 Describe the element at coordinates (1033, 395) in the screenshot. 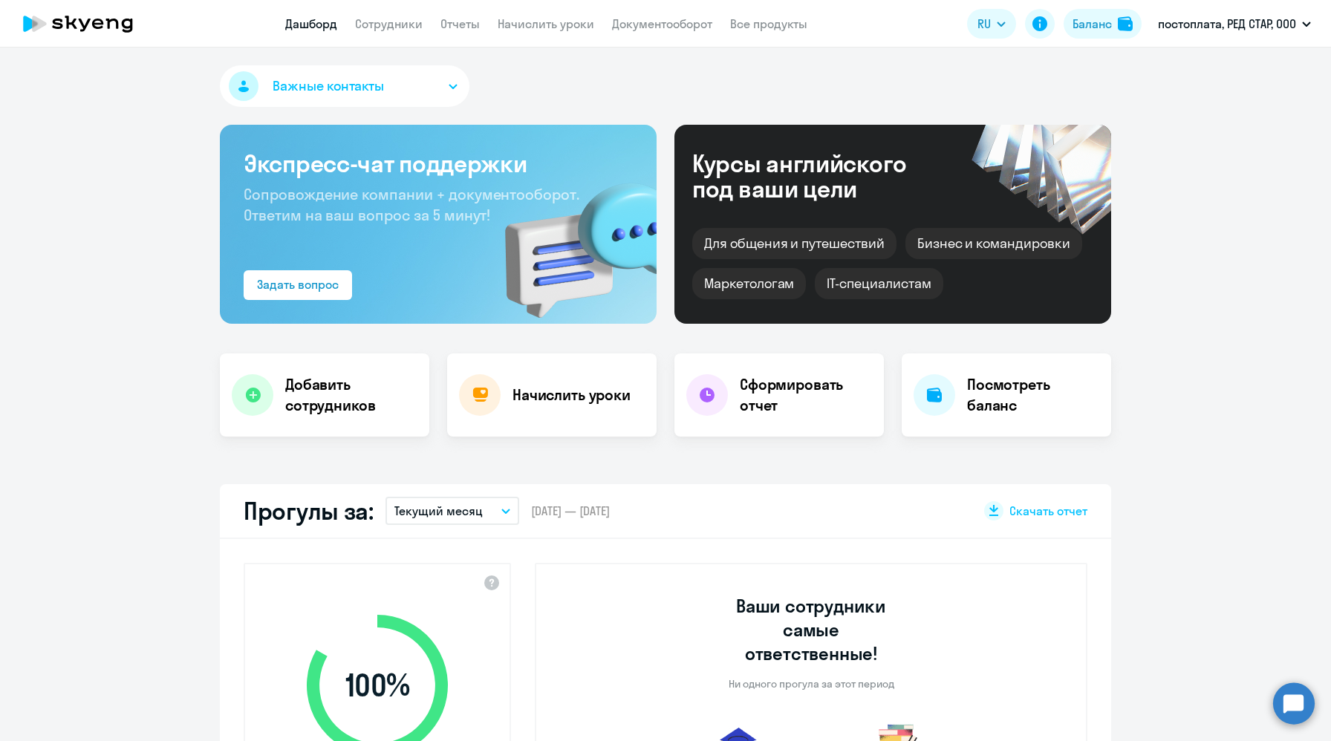

I see `h4: Посмотреть баланс` at that location.